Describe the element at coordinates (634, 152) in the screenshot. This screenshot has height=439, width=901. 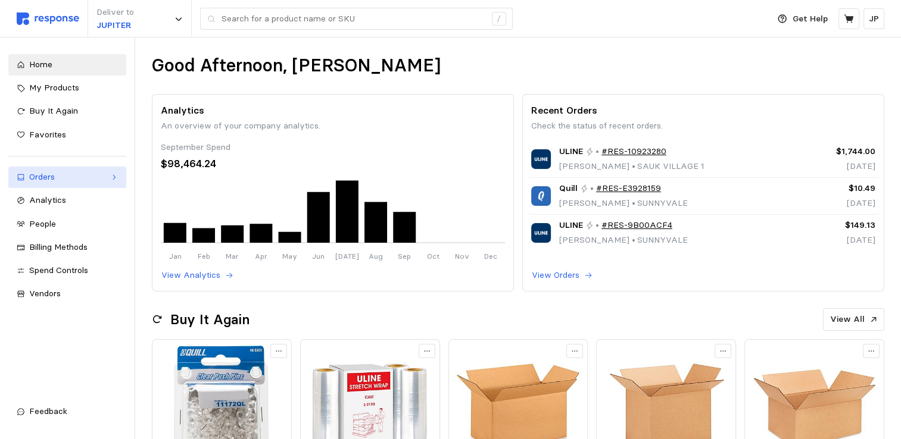
I see `a: #RES-10923280` at that location.